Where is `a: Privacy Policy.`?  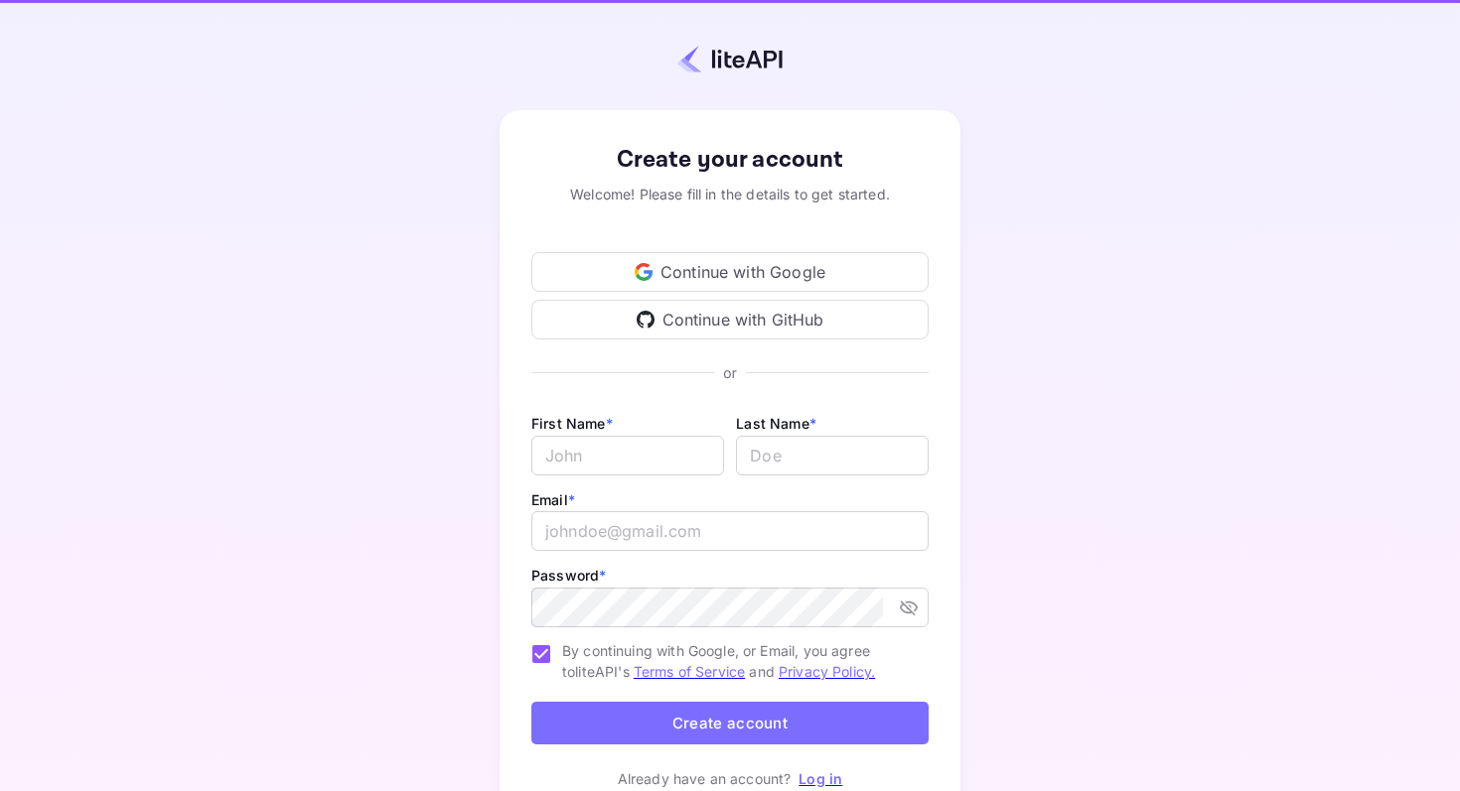
a: Privacy Policy. is located at coordinates (826, 671).